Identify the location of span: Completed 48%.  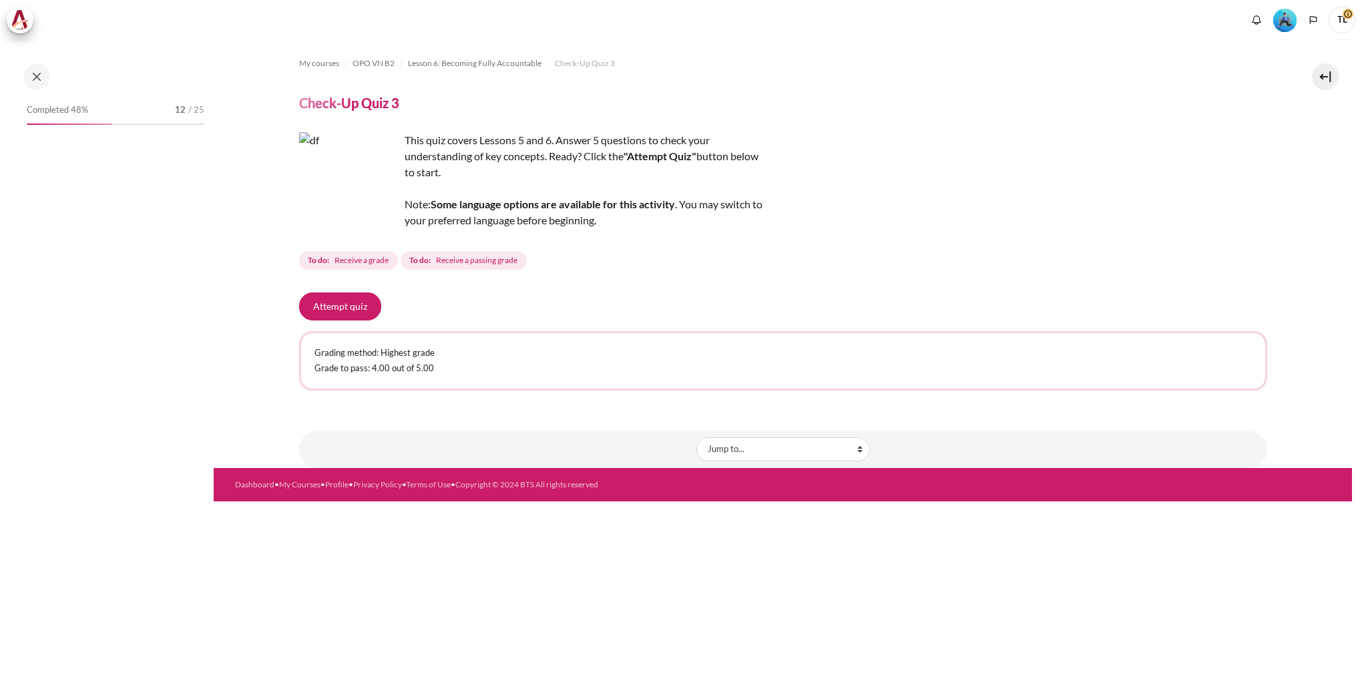
(57, 110).